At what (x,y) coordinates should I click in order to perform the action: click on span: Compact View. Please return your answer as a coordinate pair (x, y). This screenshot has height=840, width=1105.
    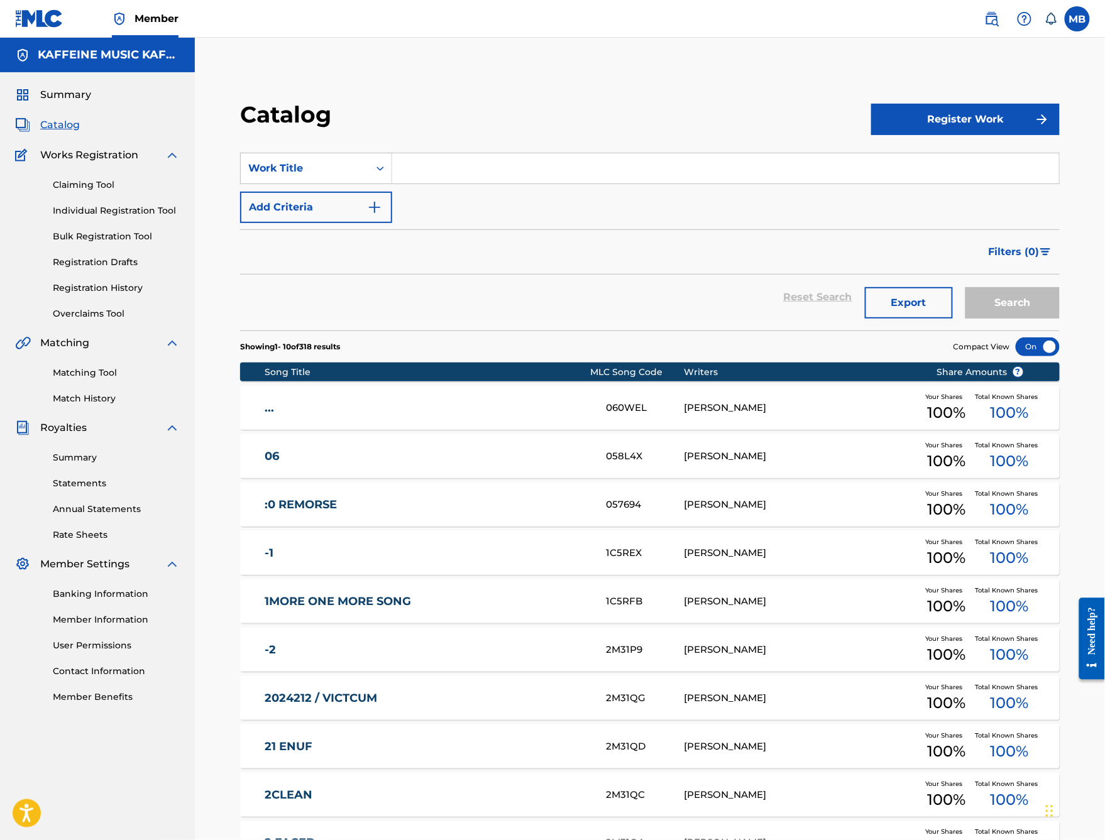
    Looking at the image, I should click on (981, 347).